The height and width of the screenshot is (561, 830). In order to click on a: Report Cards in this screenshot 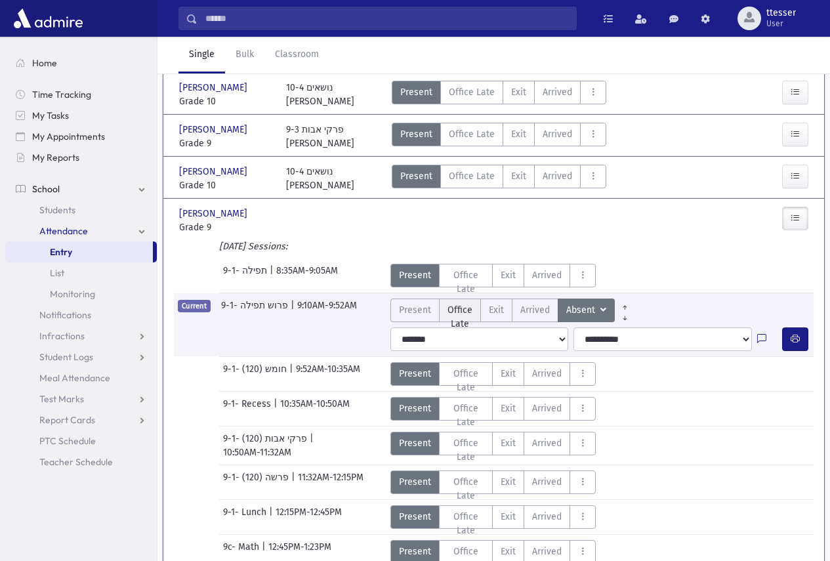, I will do `click(81, 420)`.